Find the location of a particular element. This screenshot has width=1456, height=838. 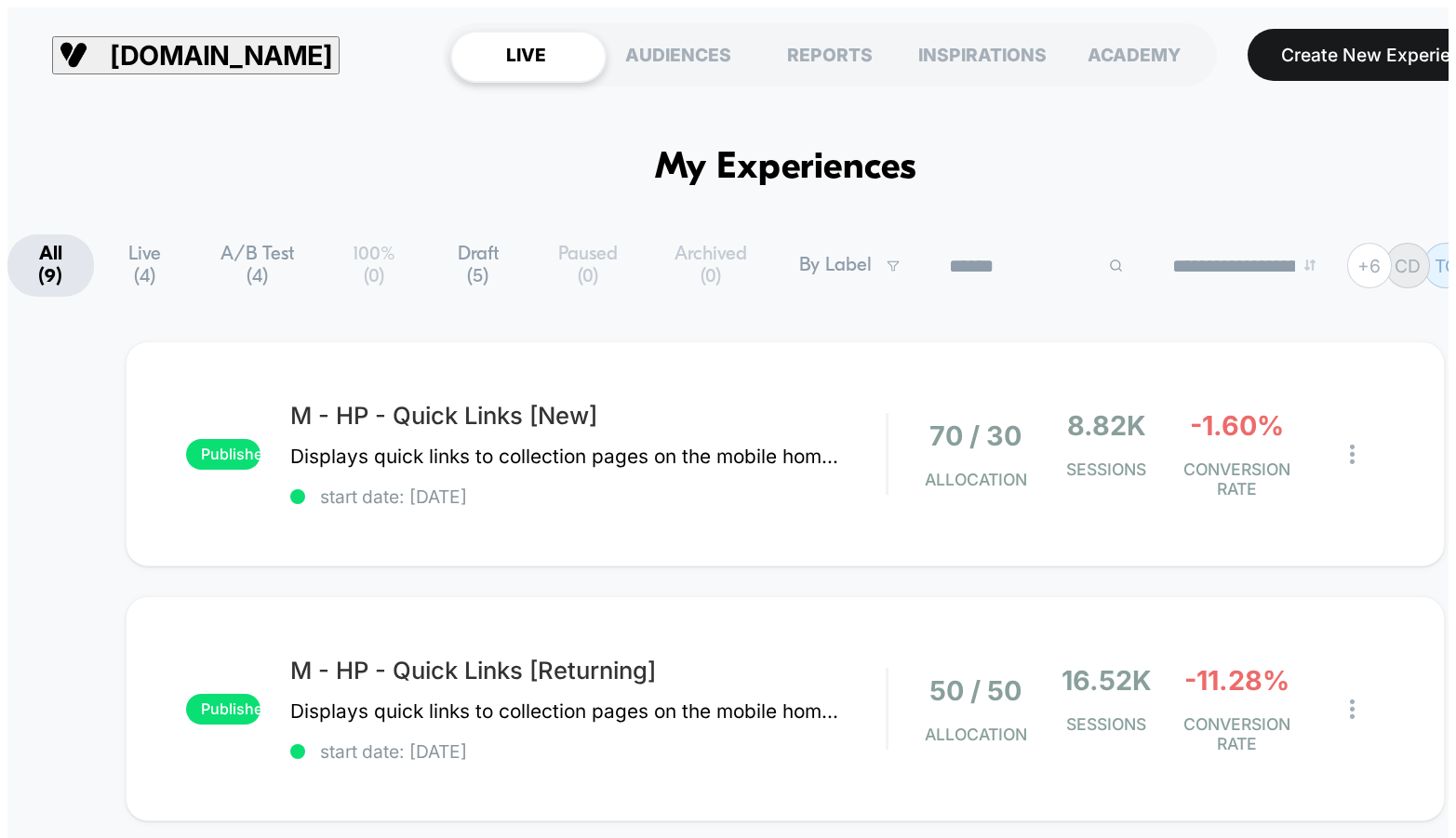

span: -11.28% is located at coordinates (1236, 681).